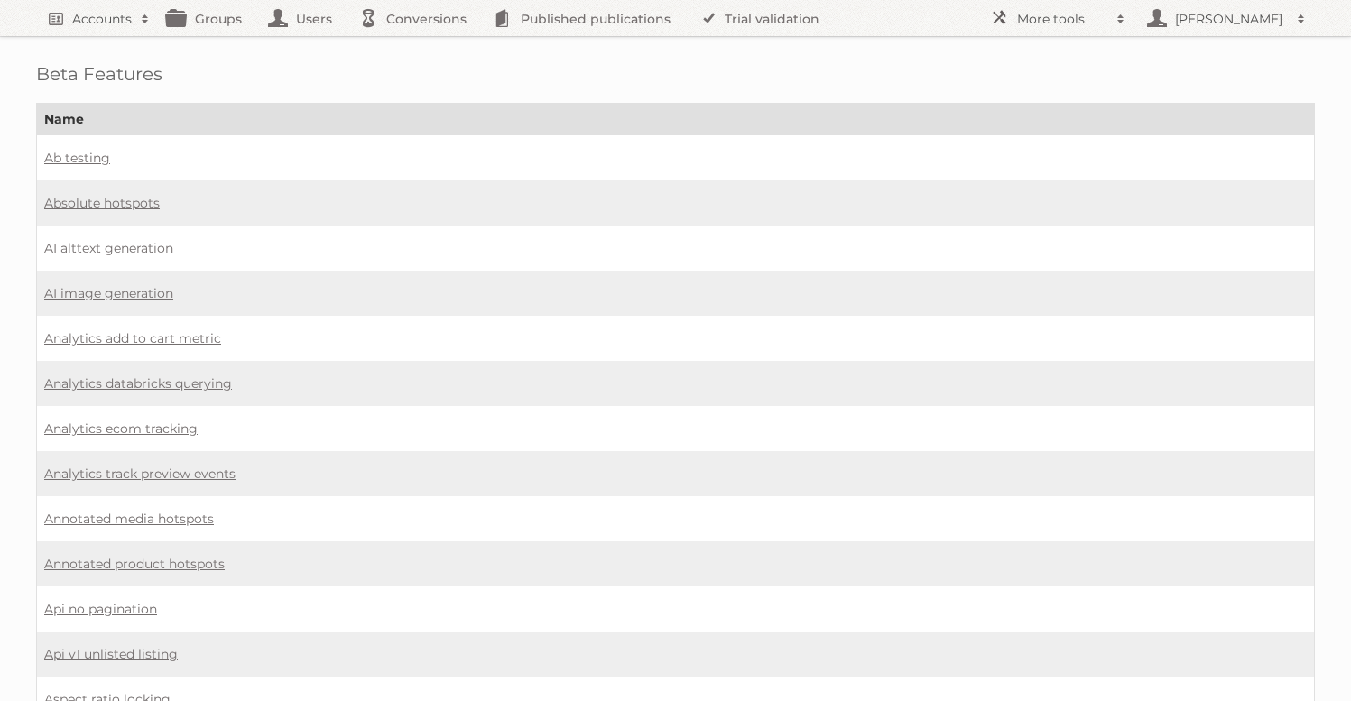 The image size is (1351, 701). I want to click on a: Absolute hotspots, so click(102, 203).